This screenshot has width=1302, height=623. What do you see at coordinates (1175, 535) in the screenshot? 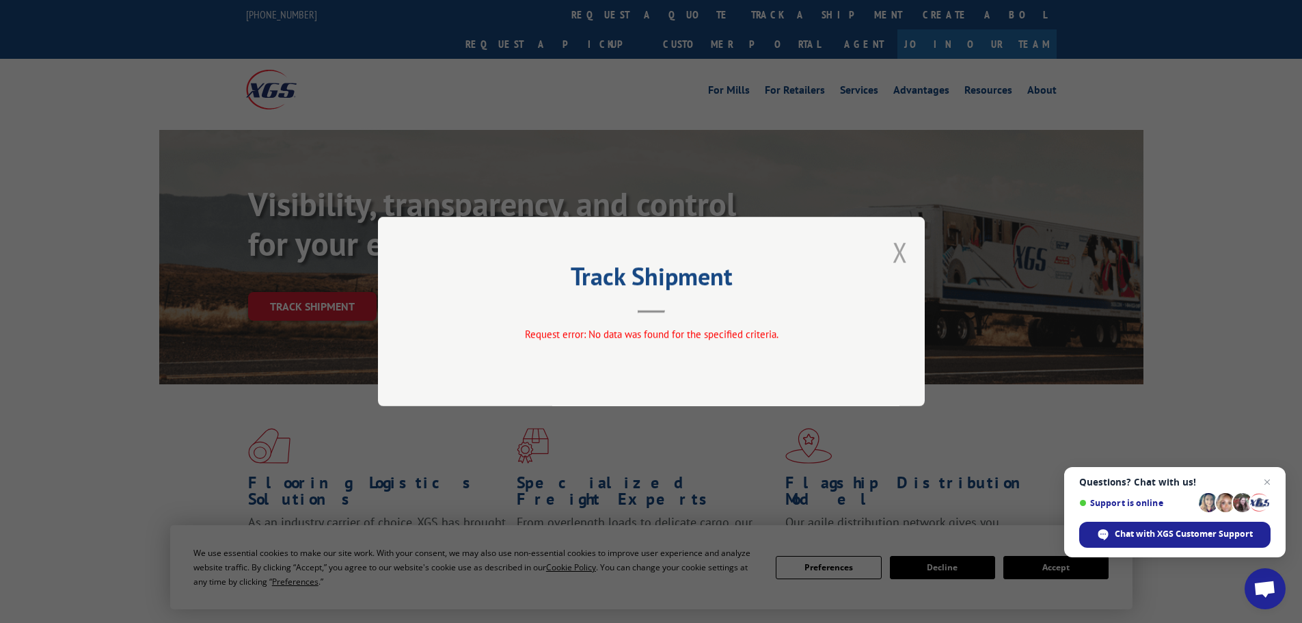
I see `div: Chat with XGS Customer Support` at bounding box center [1175, 535].